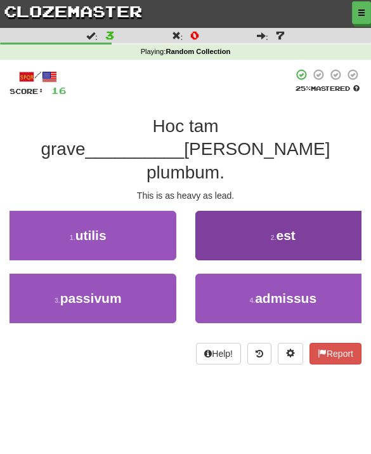  Describe the element at coordinates (286, 235) in the screenshot. I see `span: est` at that location.